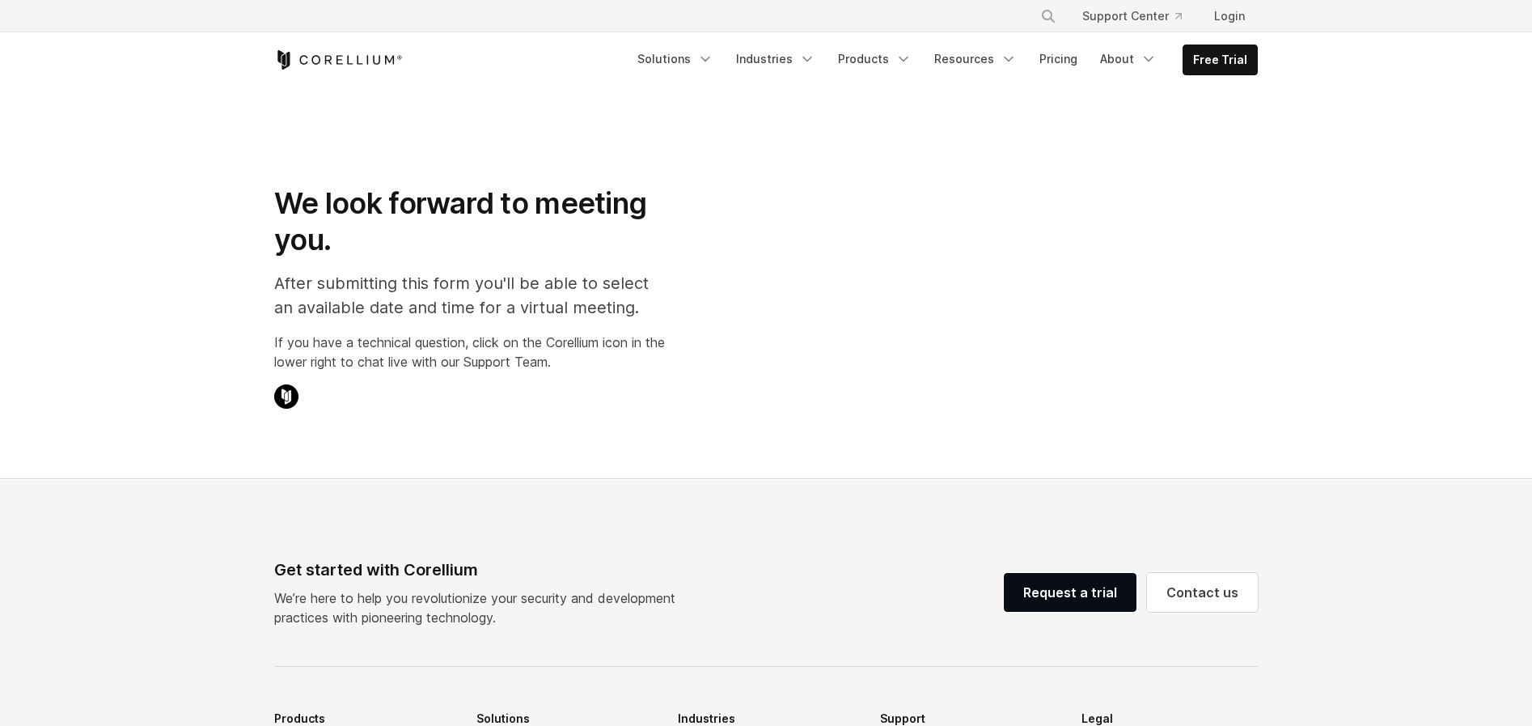  What do you see at coordinates (1220, 60) in the screenshot?
I see `a: Free Trial` at bounding box center [1220, 60].